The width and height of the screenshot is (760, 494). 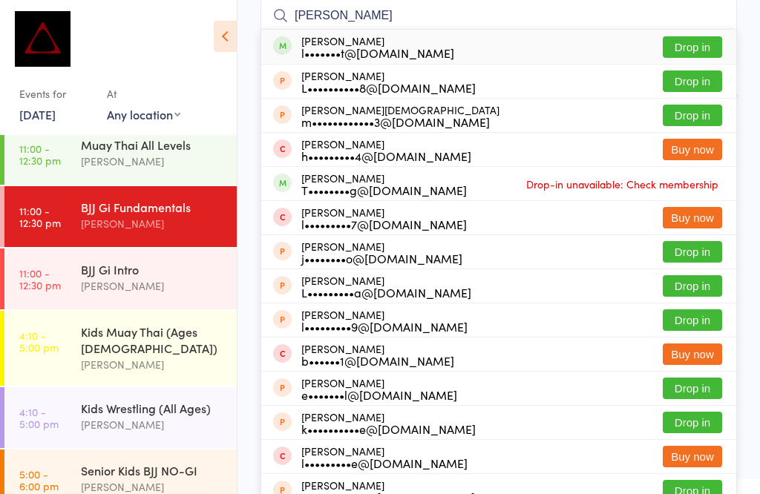 What do you see at coordinates (152, 145) in the screenshot?
I see `div: Muay Thai All Levels` at bounding box center [152, 145].